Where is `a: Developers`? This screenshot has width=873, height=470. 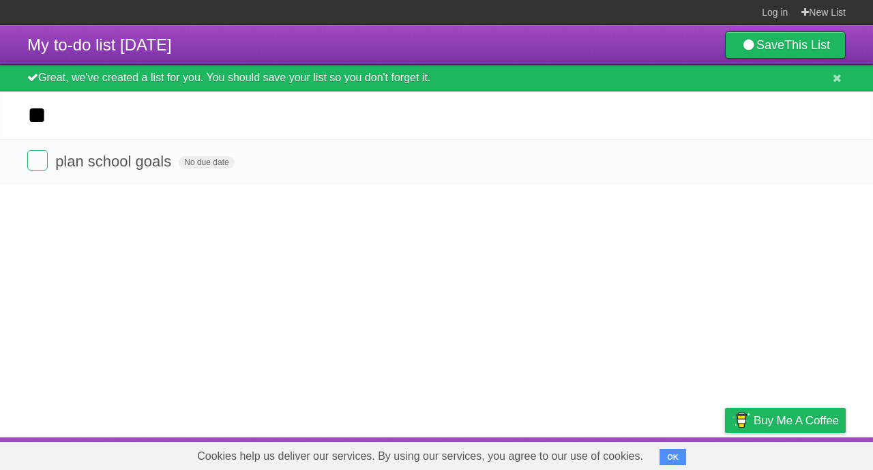
a: Developers is located at coordinates (616, 454).